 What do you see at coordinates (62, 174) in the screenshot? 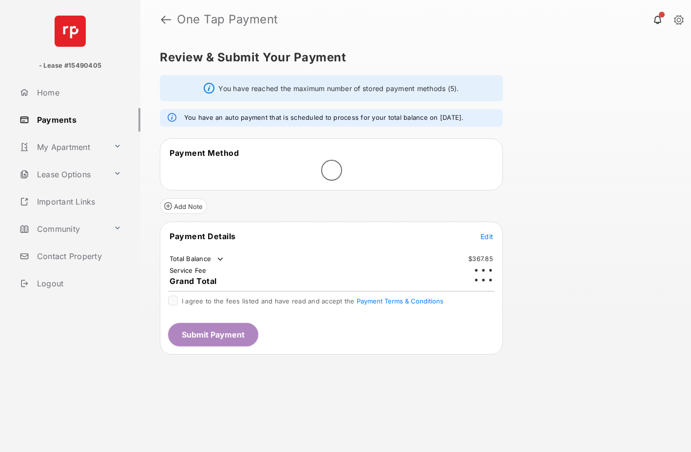
I see `a: Lease Options` at bounding box center [62, 174].